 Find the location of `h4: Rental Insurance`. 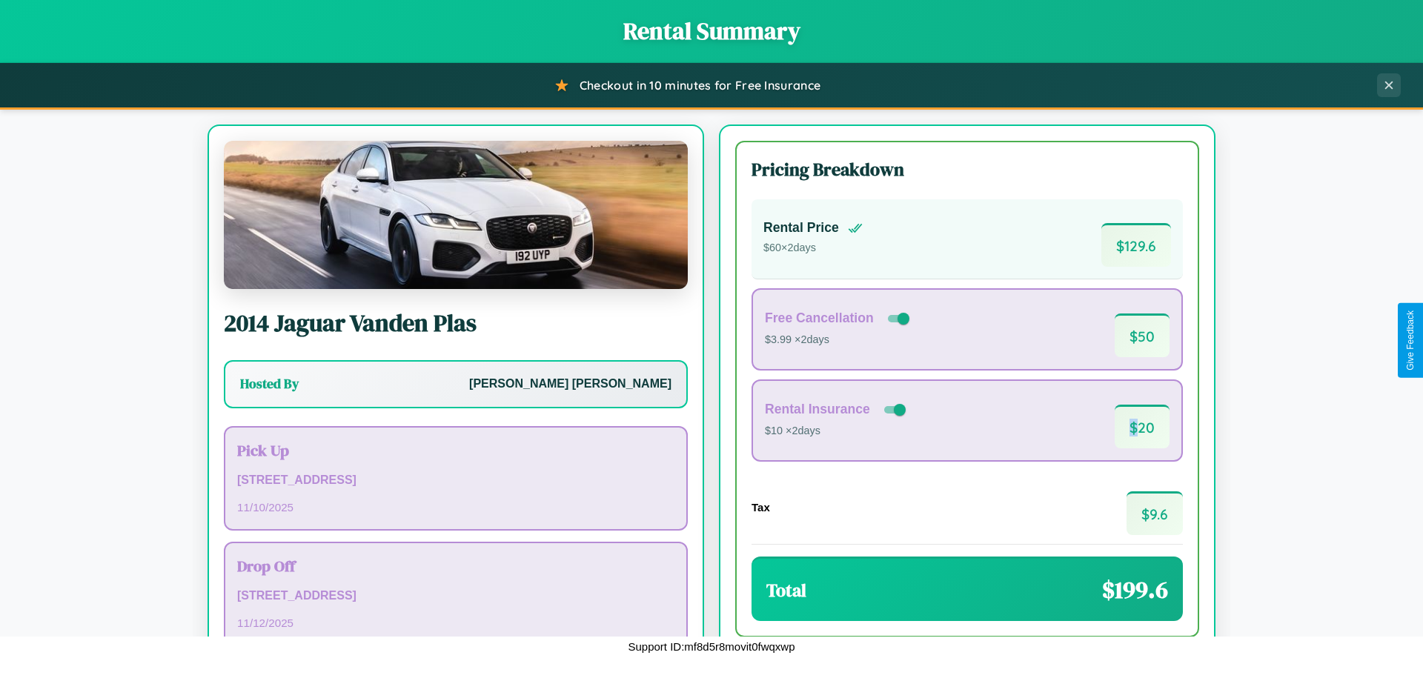

h4: Rental Insurance is located at coordinates (818, 409).